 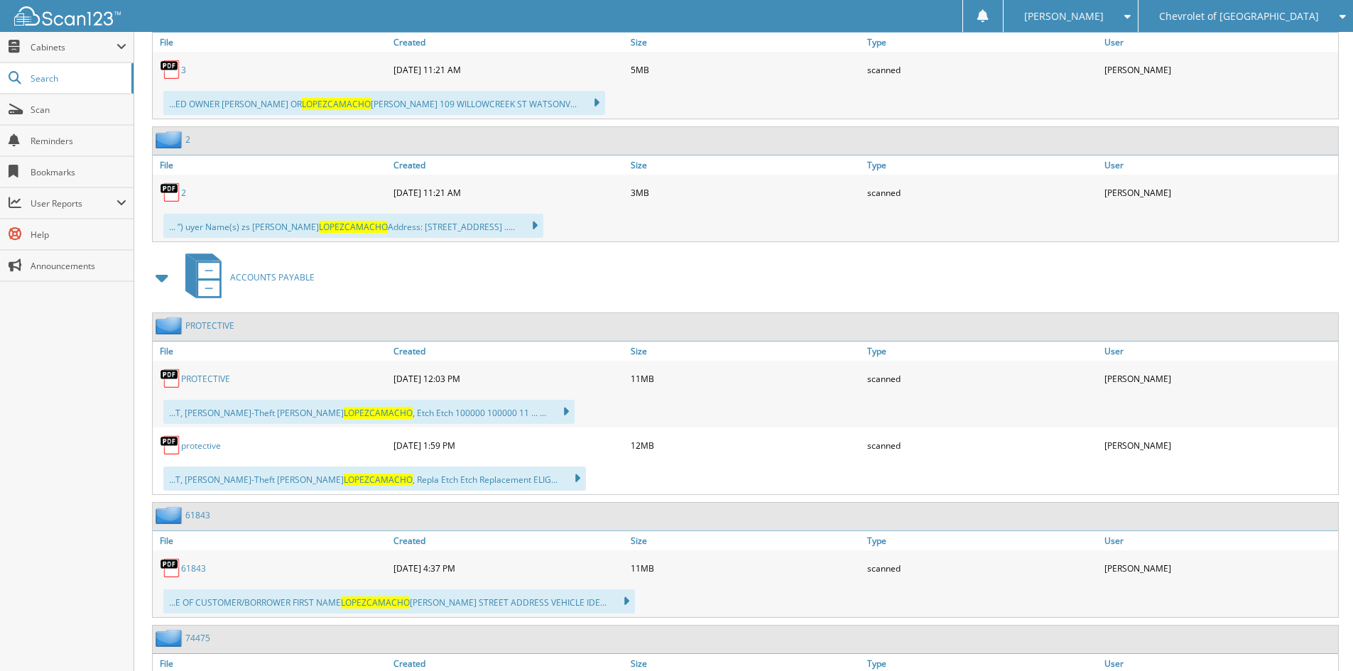 I want to click on span: Cabinets, so click(x=73, y=47).